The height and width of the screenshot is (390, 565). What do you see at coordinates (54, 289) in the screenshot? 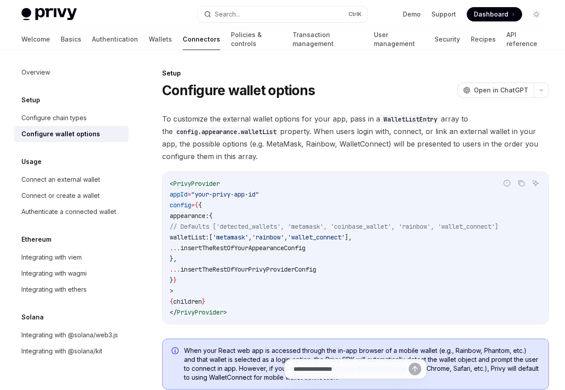
I see `div: Integrating with ethers` at bounding box center [54, 289].